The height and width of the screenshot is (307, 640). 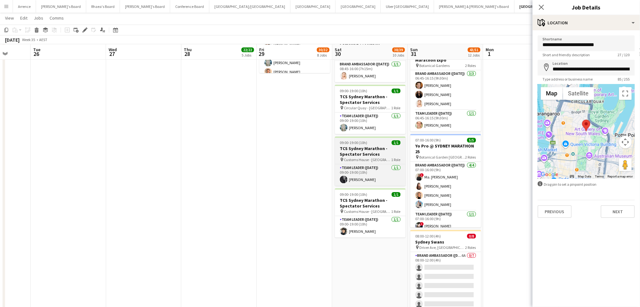 I want to click on span: 38/39, so click(x=399, y=50).